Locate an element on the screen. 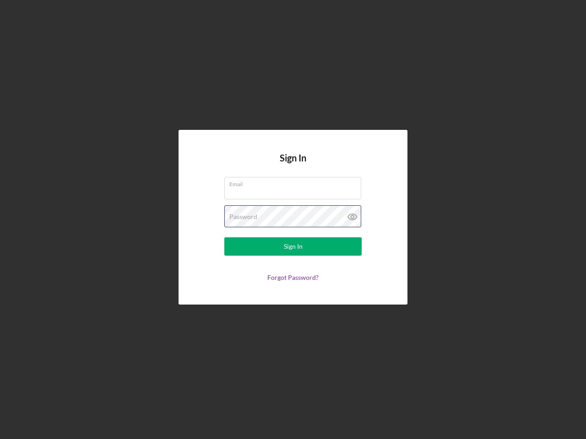 The width and height of the screenshot is (586, 439). div: Sign In is located at coordinates (293, 247).